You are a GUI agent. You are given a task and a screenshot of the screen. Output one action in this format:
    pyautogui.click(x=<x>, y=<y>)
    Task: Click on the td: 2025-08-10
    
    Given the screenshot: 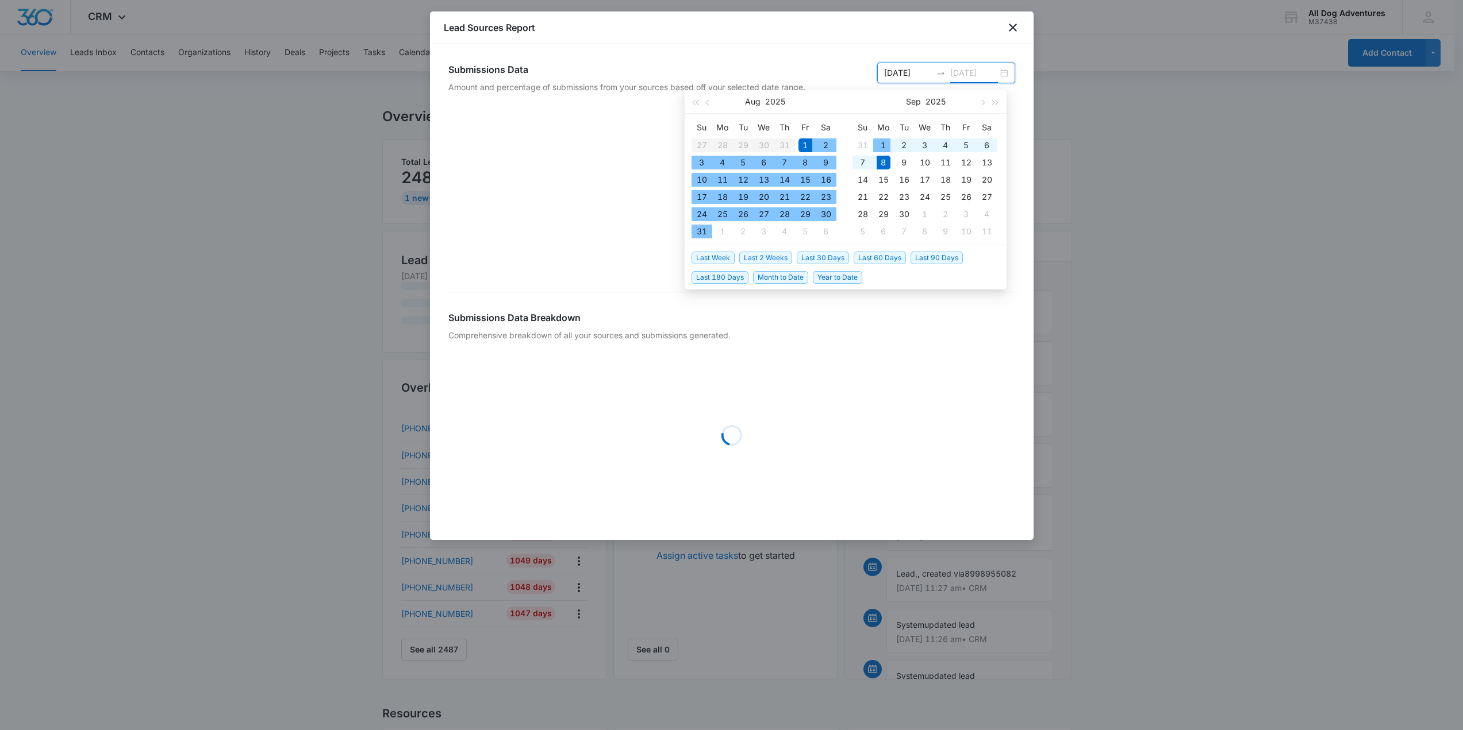 What is the action you would take?
    pyautogui.click(x=702, y=180)
    